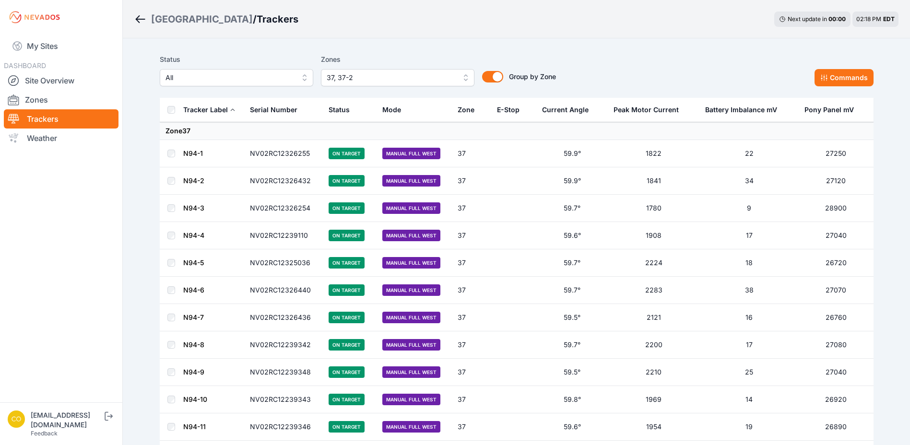 This screenshot has height=445, width=910. What do you see at coordinates (193, 153) in the screenshot?
I see `a: N94-1` at bounding box center [193, 153].